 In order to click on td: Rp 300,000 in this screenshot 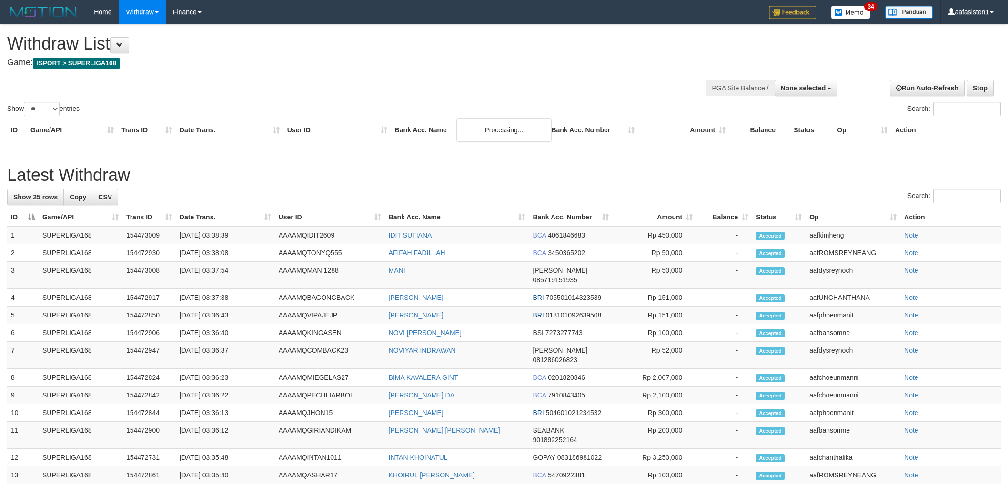, I will do `click(654, 413)`.